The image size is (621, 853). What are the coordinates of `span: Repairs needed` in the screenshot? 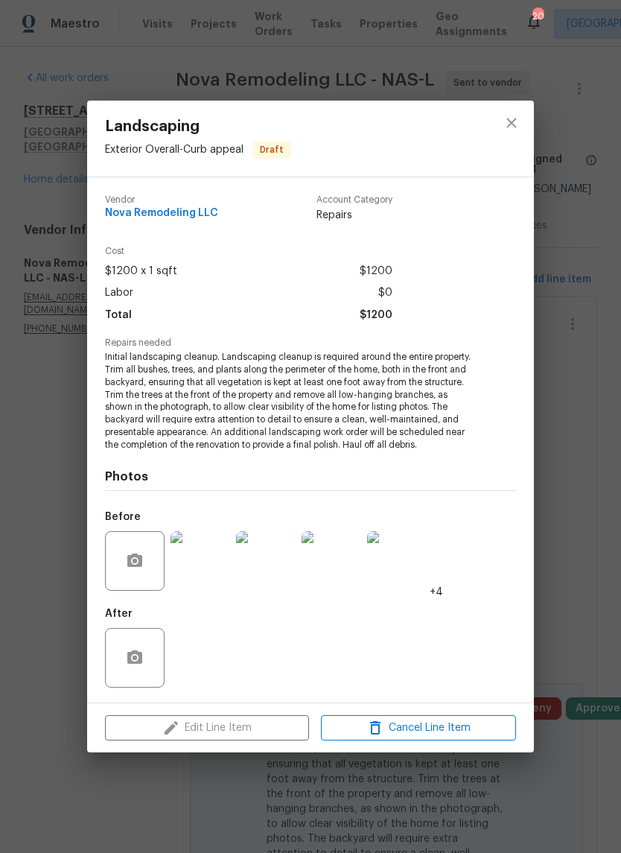 It's located at (311, 343).